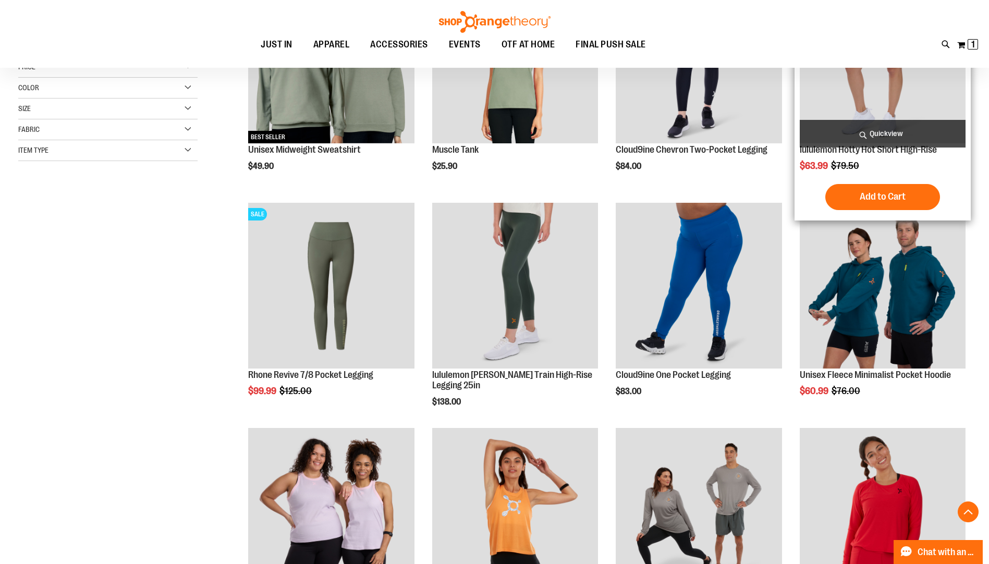 The height and width of the screenshot is (564, 989). I want to click on img: Cloud9ine One Pocket Legging, so click(698, 286).